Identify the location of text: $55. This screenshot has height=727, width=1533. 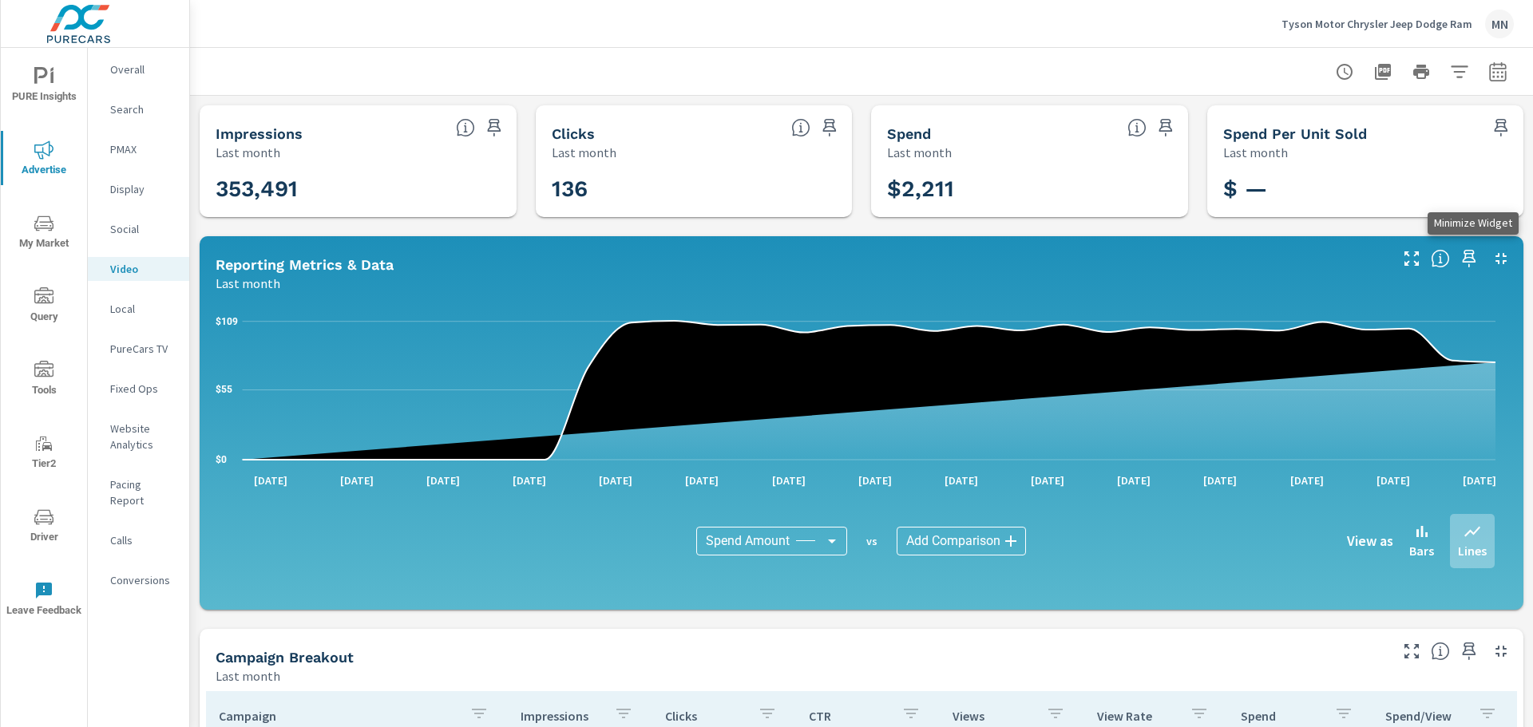
(224, 390).